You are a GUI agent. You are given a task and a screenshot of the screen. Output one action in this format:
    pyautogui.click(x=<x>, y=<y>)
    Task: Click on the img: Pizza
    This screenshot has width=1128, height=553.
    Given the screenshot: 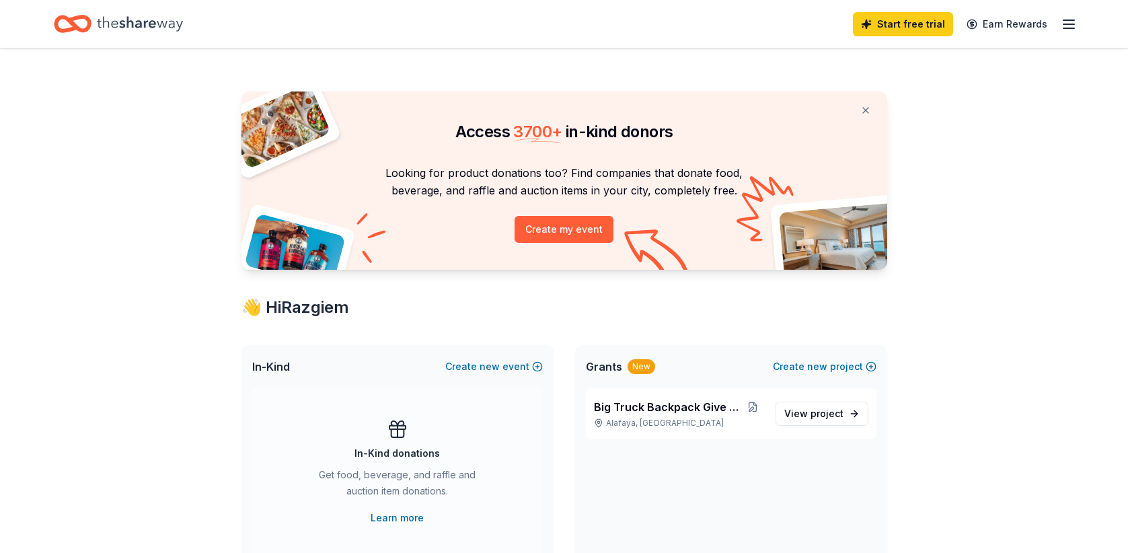 What is the action you would take?
    pyautogui.click(x=278, y=126)
    